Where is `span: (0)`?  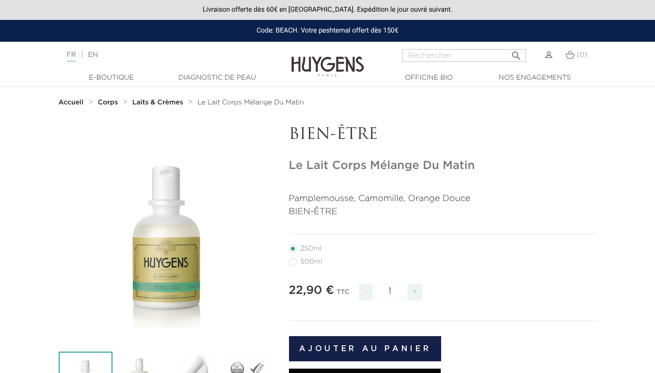 span: (0) is located at coordinates (582, 55).